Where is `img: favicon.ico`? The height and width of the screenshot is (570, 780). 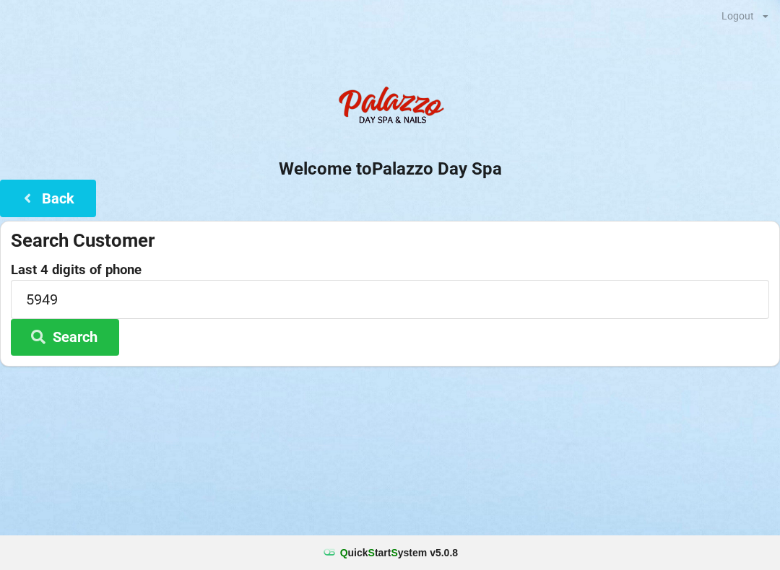
img: favicon.ico is located at coordinates (329, 553).